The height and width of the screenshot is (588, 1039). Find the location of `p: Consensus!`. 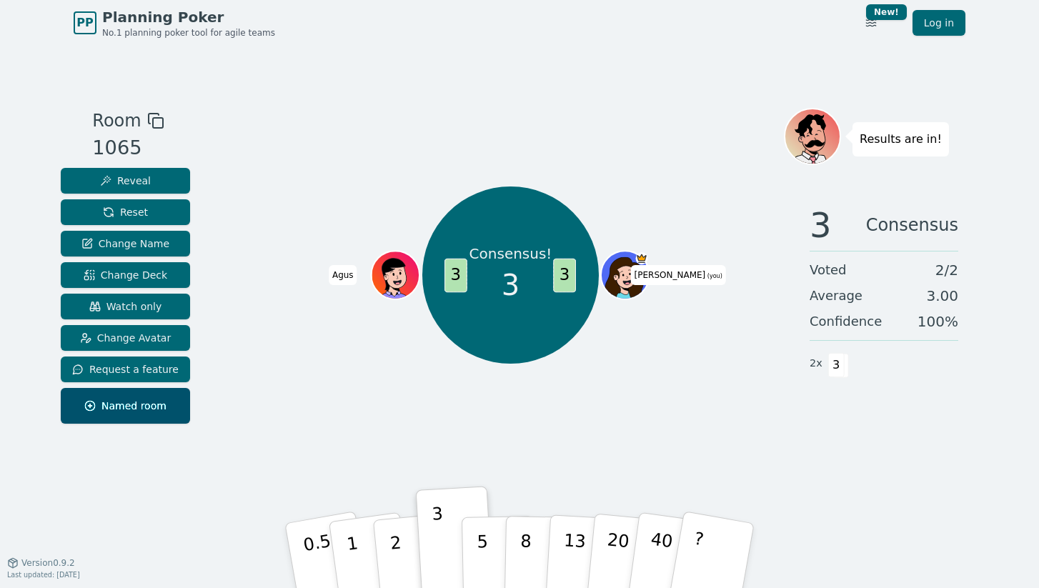

p: Consensus! is located at coordinates (511, 254).